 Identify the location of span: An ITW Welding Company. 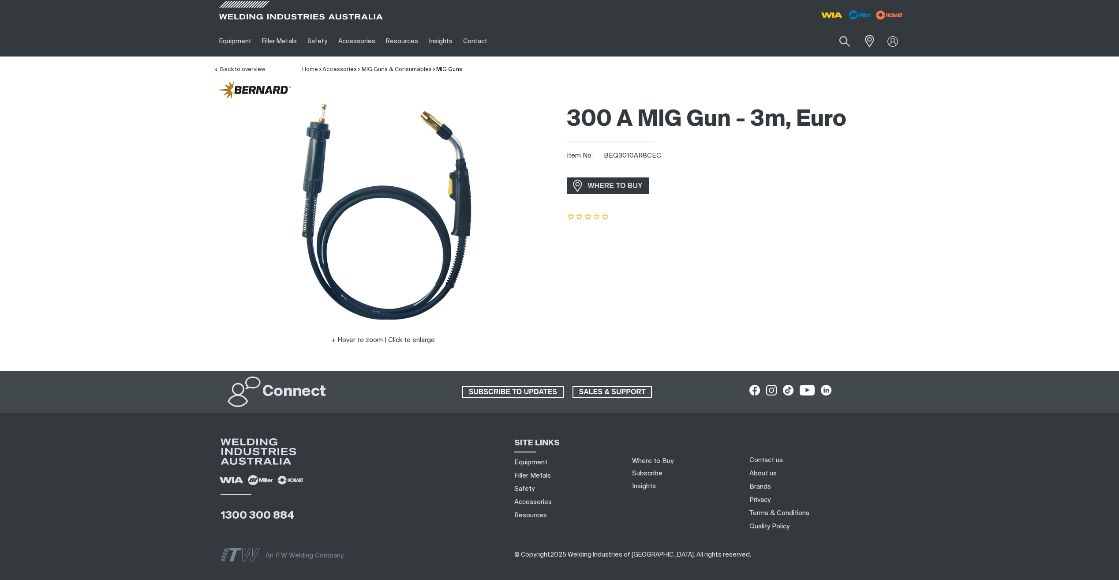
(304, 555).